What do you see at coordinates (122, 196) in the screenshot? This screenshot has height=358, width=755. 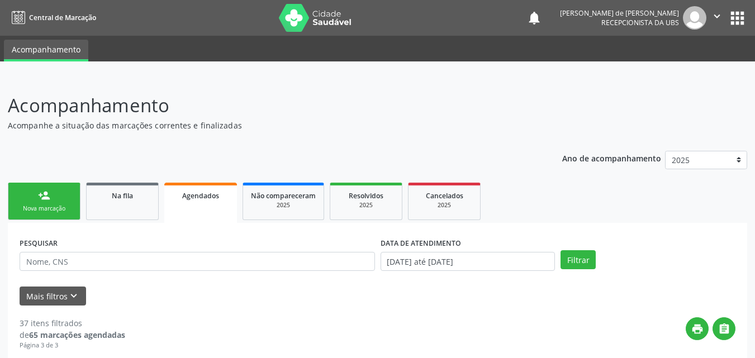 I see `span: Na fila` at bounding box center [122, 196].